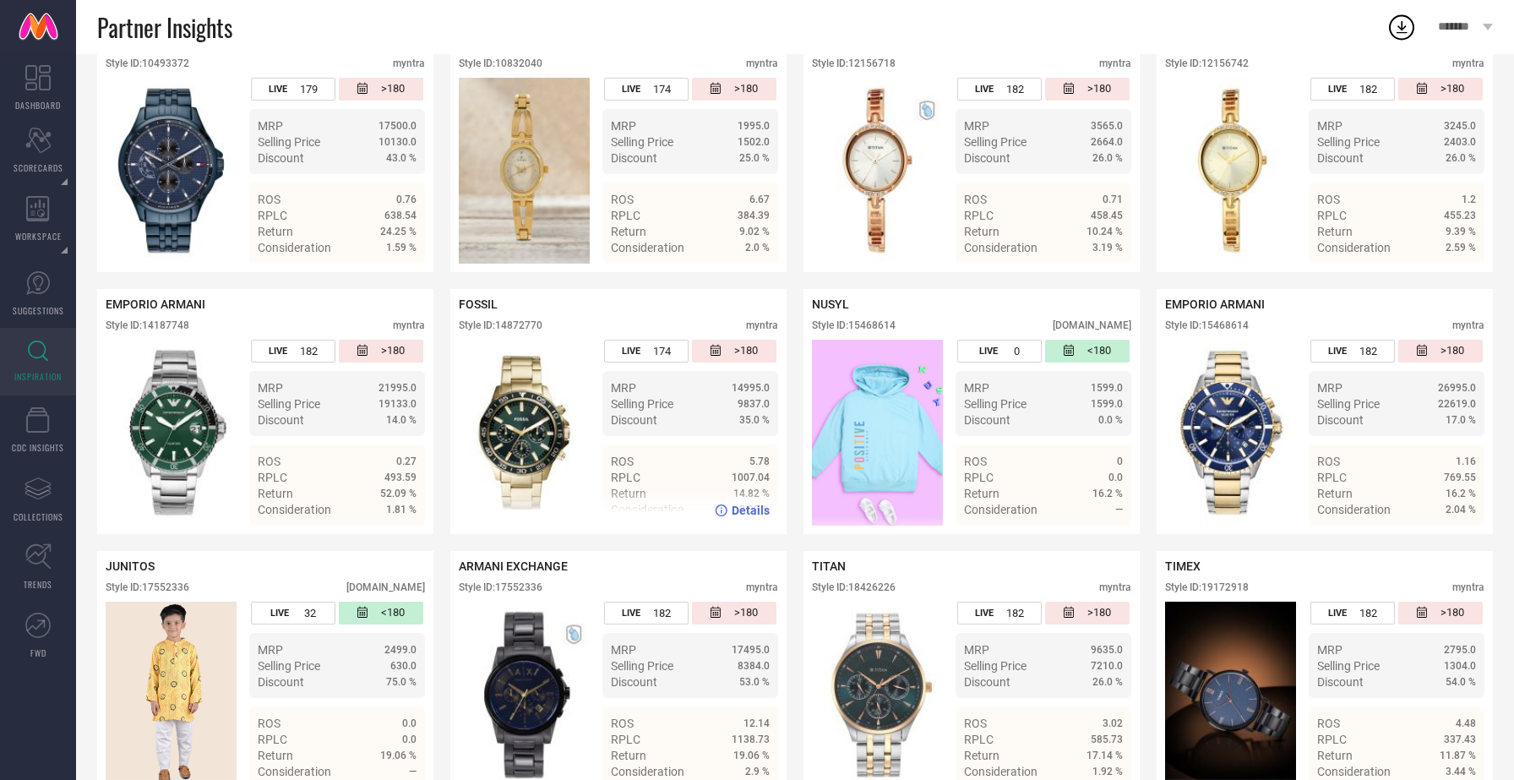 This screenshot has height=780, width=1514. Describe the element at coordinates (397, 142) in the screenshot. I see `span: 10130.0` at that location.